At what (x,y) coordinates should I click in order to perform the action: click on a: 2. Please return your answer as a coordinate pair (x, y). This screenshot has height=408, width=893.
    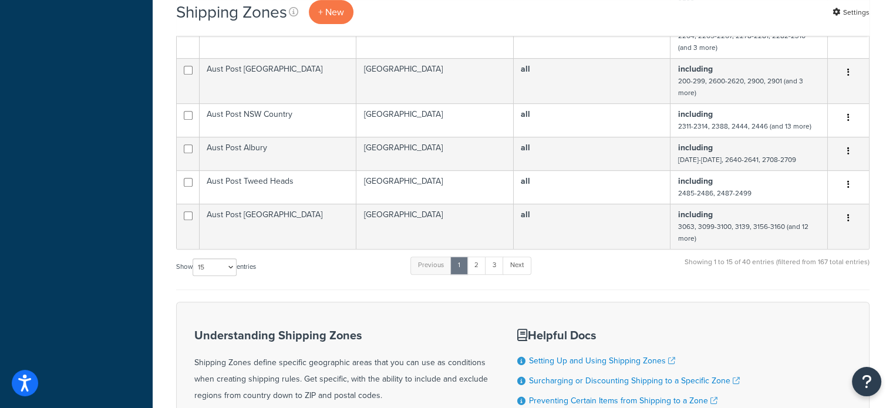
    Looking at the image, I should click on (476, 265).